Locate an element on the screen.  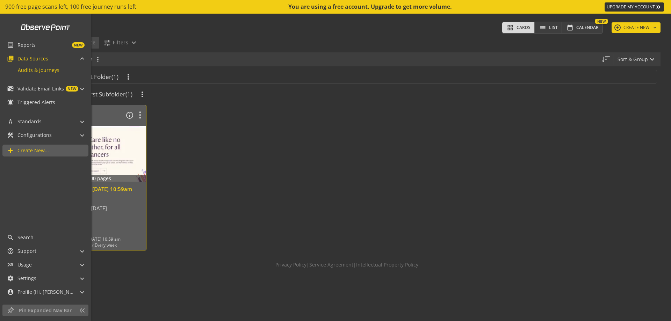
span: Create New... is located at coordinates (33, 151).